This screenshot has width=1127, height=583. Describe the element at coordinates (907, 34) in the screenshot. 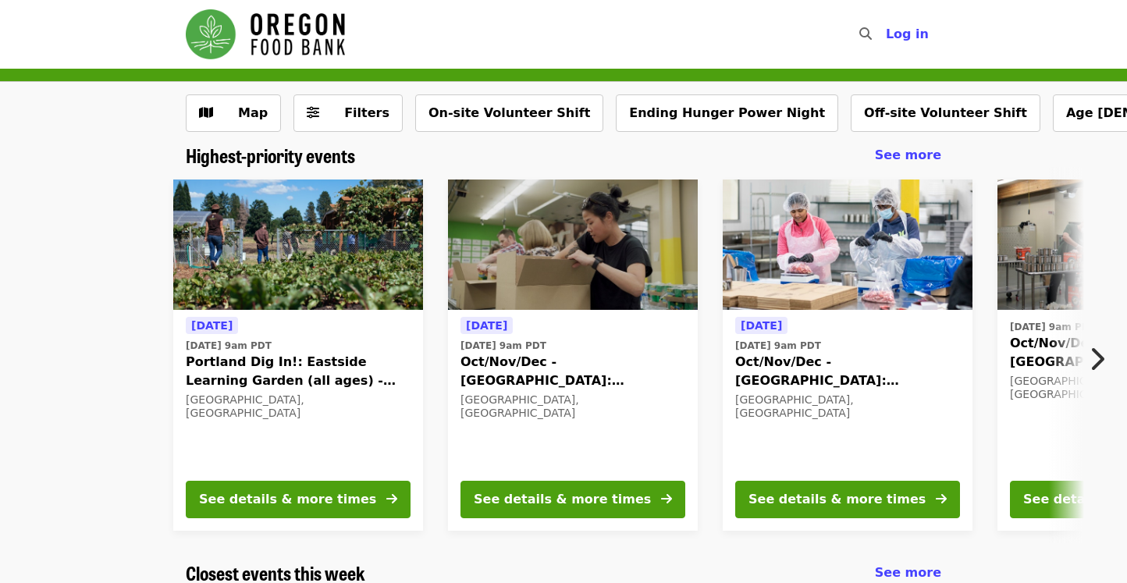

I see `span: Log in` at that location.